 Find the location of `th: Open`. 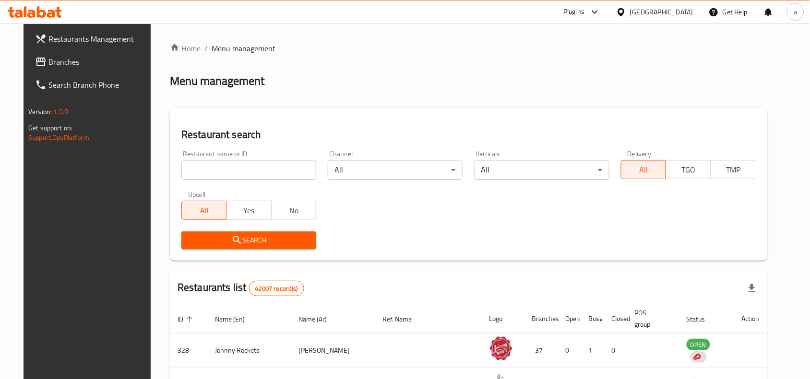

th: Open is located at coordinates (569, 319).